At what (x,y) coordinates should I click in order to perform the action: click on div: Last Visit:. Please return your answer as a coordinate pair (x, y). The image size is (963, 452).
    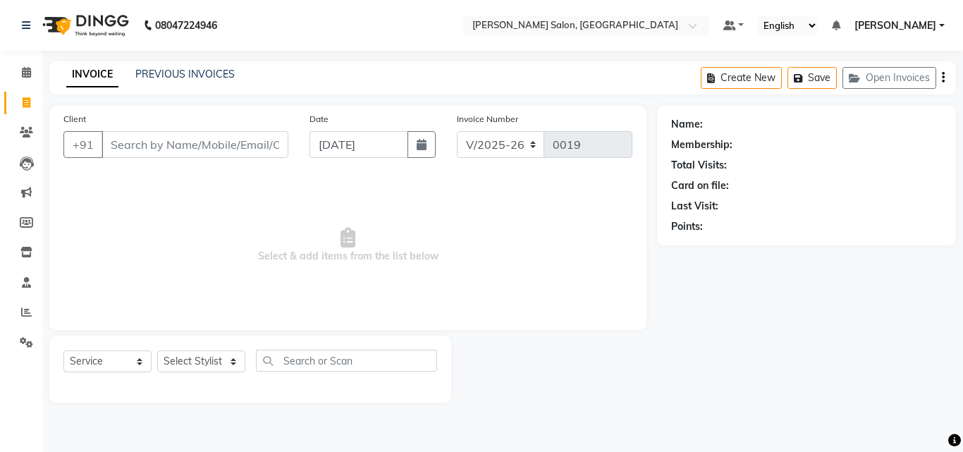
    Looking at the image, I should click on (694, 206).